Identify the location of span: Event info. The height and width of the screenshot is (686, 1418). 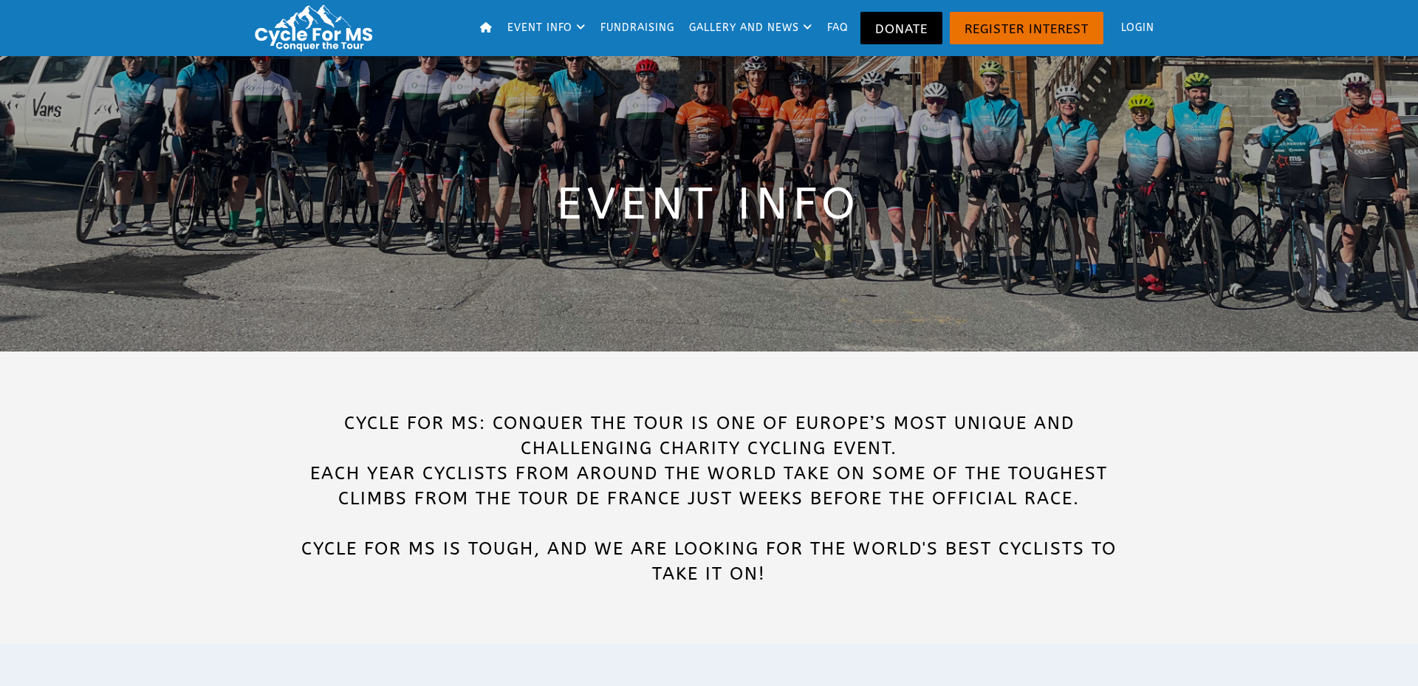
(709, 204).